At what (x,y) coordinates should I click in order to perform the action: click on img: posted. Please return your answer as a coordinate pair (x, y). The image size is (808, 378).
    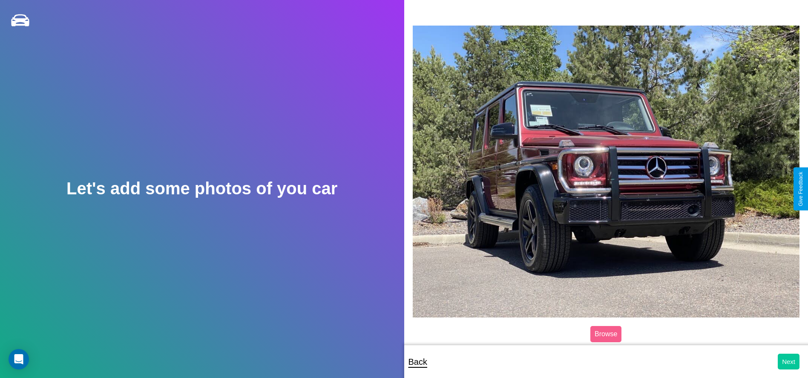
    Looking at the image, I should click on (606, 171).